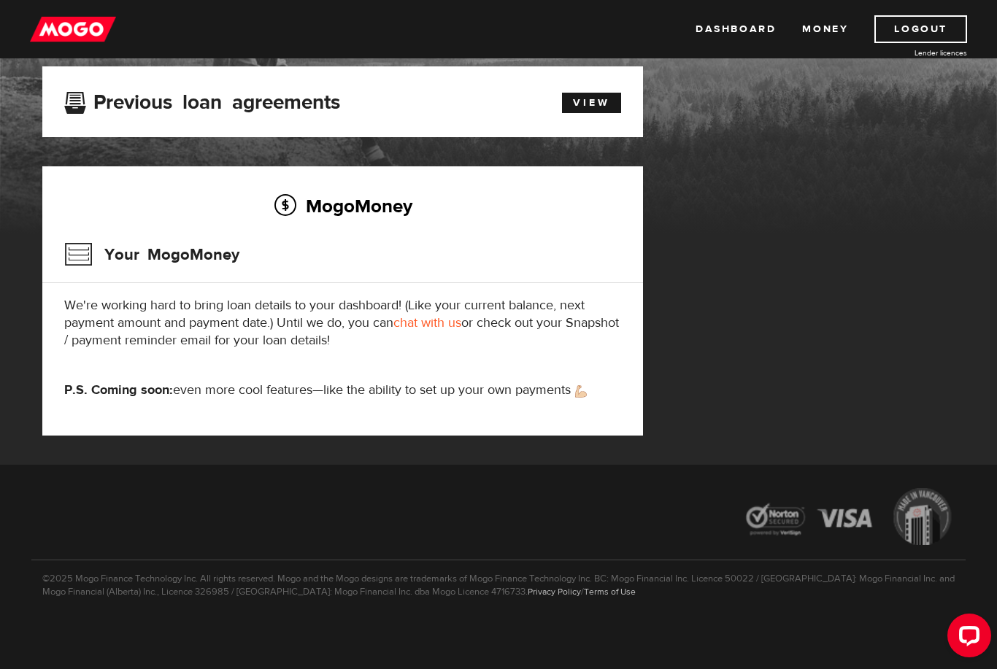 The width and height of the screenshot is (997, 669). I want to click on a: View, so click(591, 103).